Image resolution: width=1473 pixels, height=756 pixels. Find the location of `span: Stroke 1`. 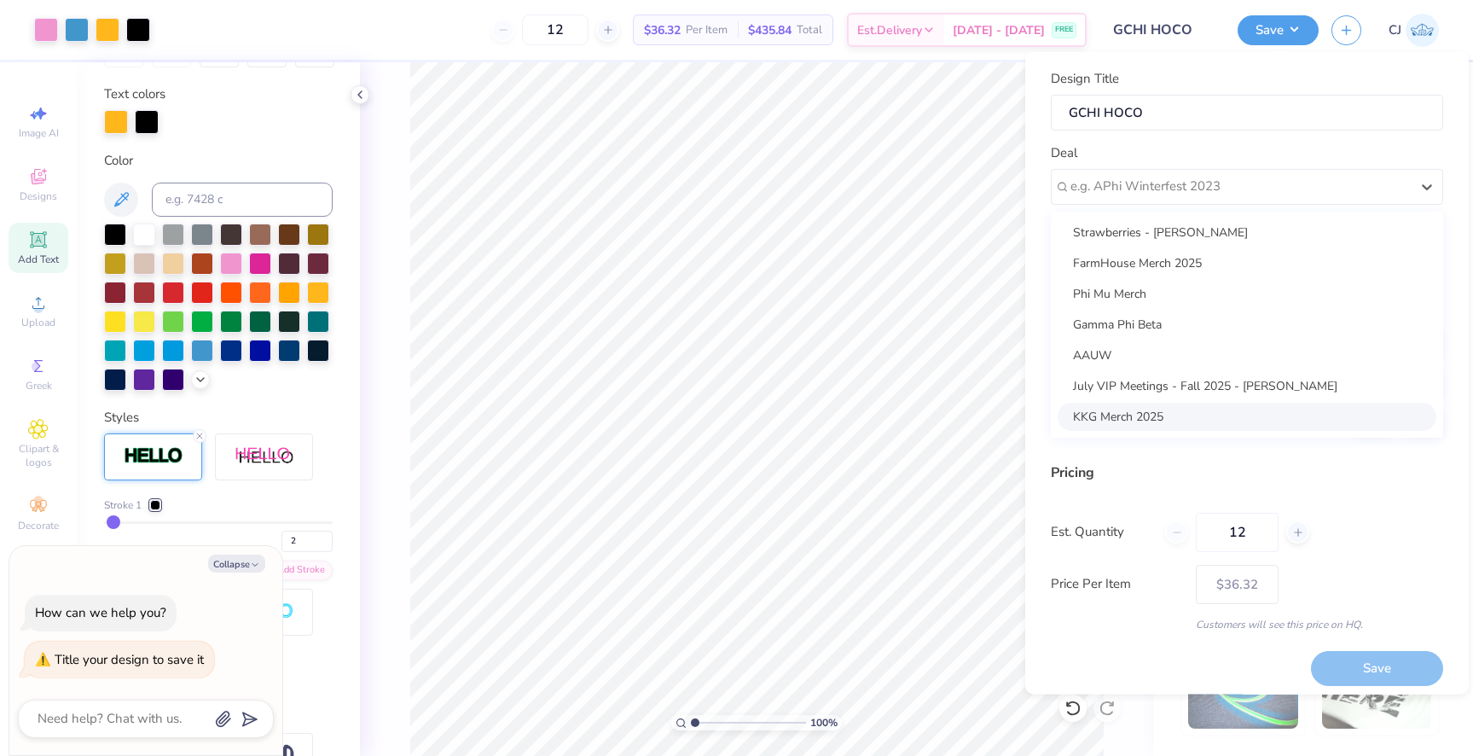

span: Stroke 1 is located at coordinates (123, 505).